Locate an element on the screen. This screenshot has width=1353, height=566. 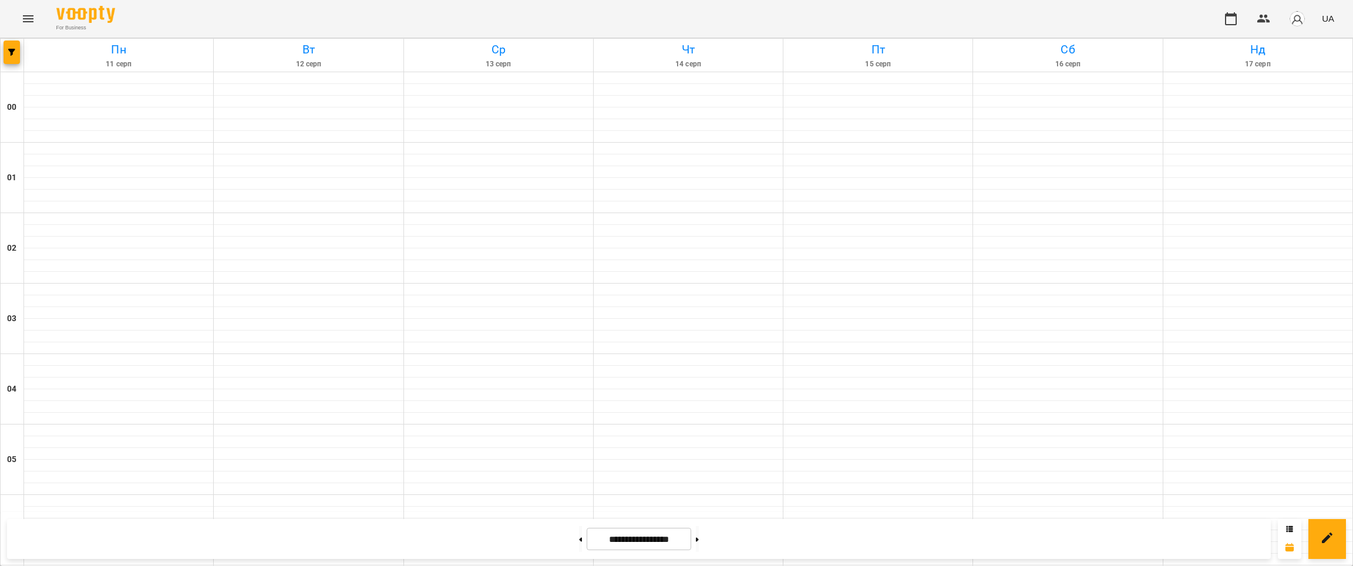
button: Menu is located at coordinates (28, 19).